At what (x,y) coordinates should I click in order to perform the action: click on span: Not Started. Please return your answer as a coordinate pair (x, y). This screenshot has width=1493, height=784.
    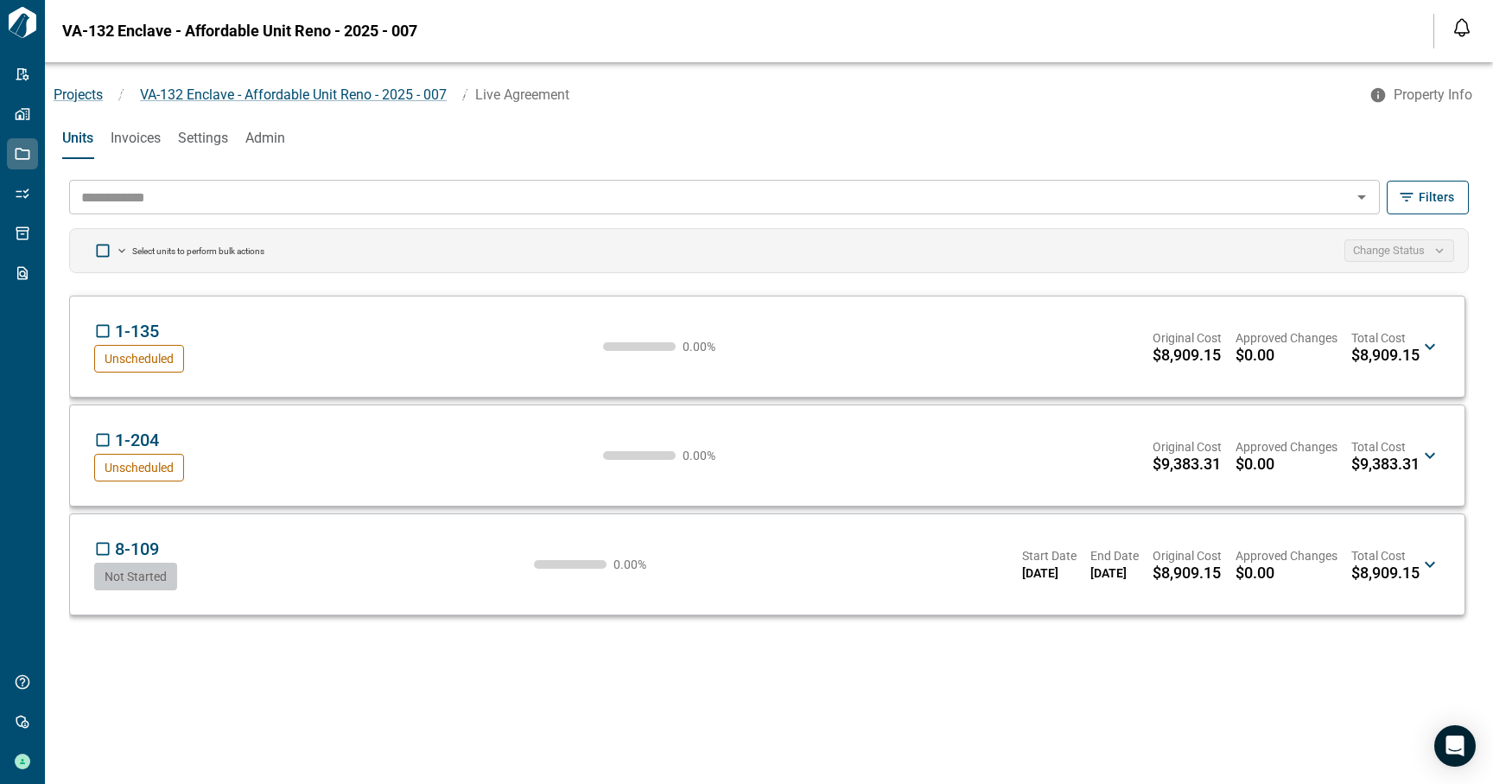
    Looking at the image, I should click on (136, 576).